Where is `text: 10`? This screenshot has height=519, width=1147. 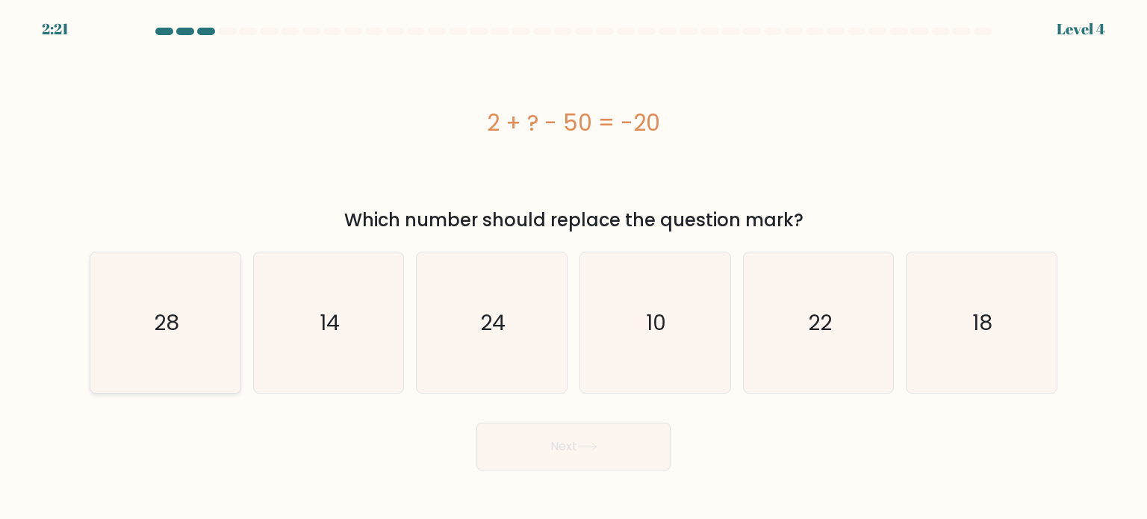
text: 10 is located at coordinates (656, 322).